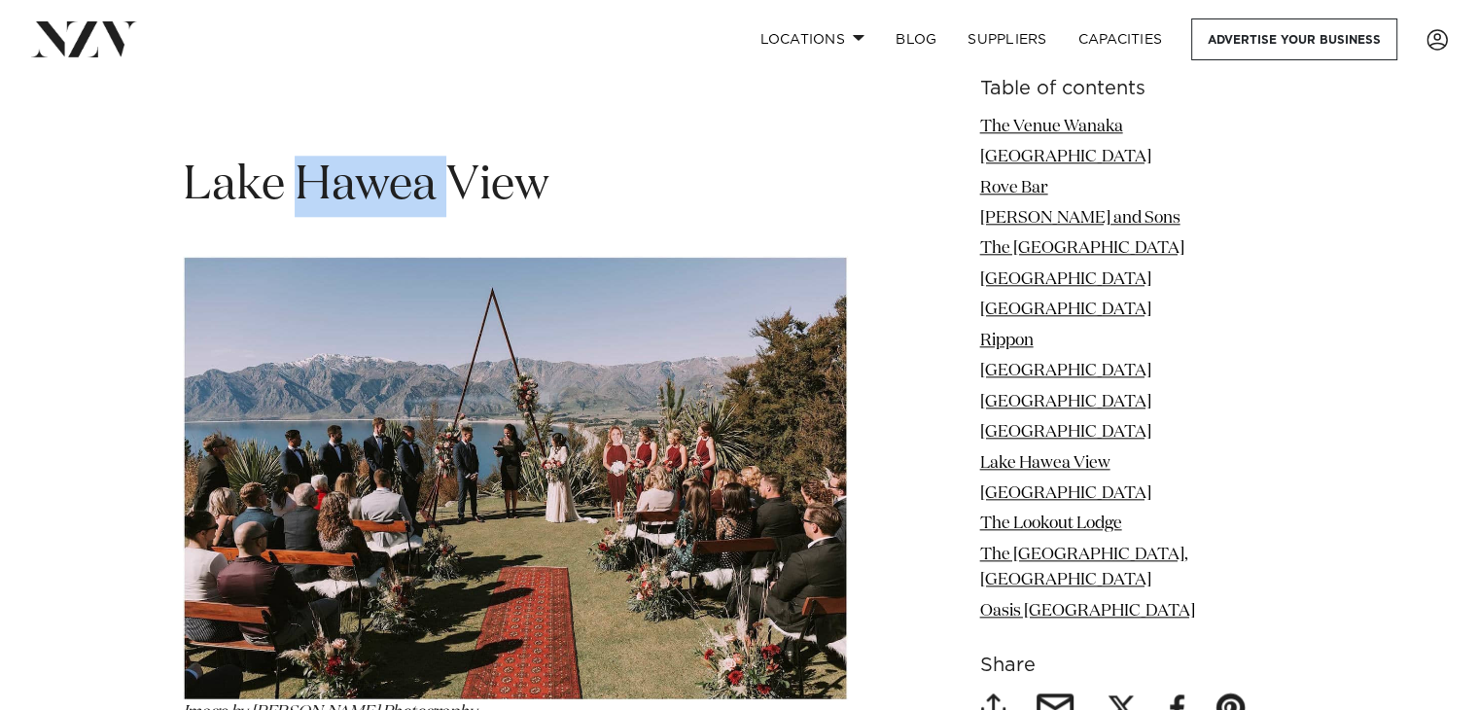  What do you see at coordinates (366, 186) in the screenshot?
I see `span: Lake Hawea View` at bounding box center [366, 186].